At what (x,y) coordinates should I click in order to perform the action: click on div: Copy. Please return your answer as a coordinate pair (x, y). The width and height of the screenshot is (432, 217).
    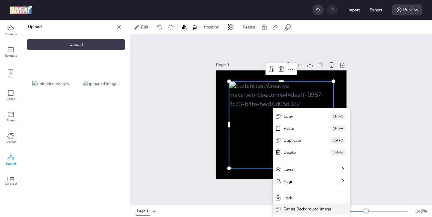
    Looking at the image, I should click on (299, 116).